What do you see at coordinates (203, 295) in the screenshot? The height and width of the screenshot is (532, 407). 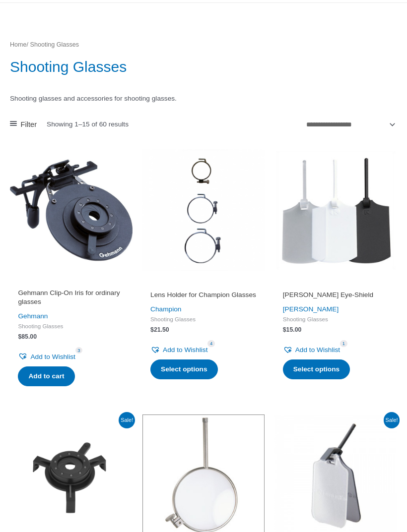 I see `h2: Lens Holder for Champion Glasses` at bounding box center [203, 295].